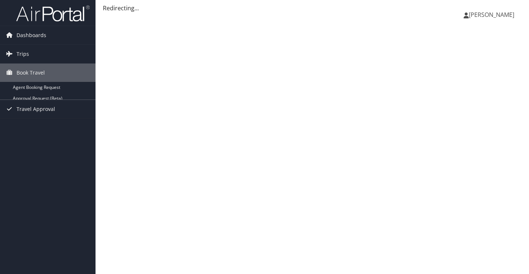 Image resolution: width=529 pixels, height=274 pixels. What do you see at coordinates (53, 13) in the screenshot?
I see `img: airportal-logo.png` at bounding box center [53, 13].